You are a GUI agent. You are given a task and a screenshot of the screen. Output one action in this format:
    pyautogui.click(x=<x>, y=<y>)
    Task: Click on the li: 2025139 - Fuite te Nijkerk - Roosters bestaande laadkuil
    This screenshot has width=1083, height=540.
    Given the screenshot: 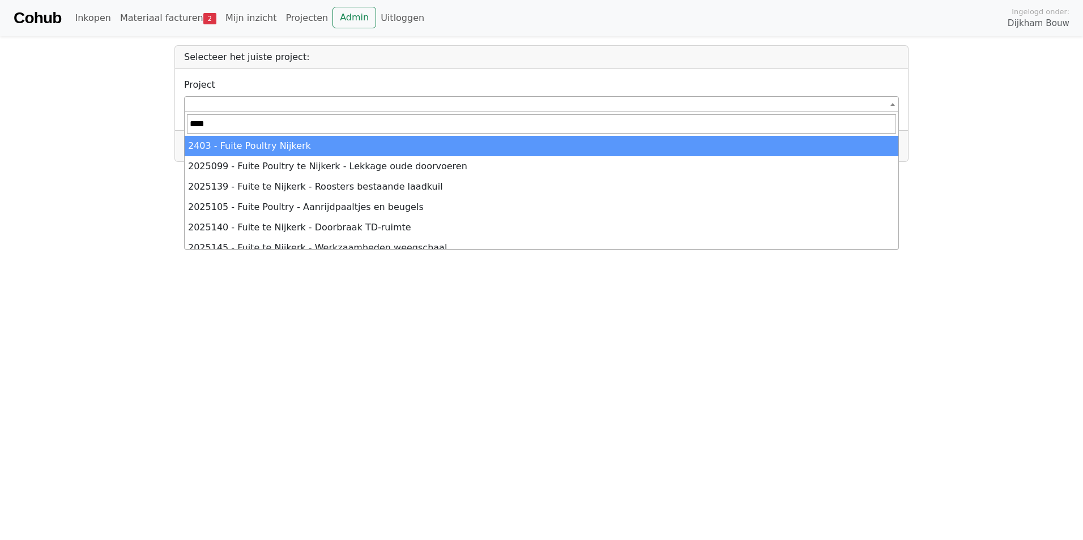 What is the action you would take?
    pyautogui.click(x=541, y=187)
    